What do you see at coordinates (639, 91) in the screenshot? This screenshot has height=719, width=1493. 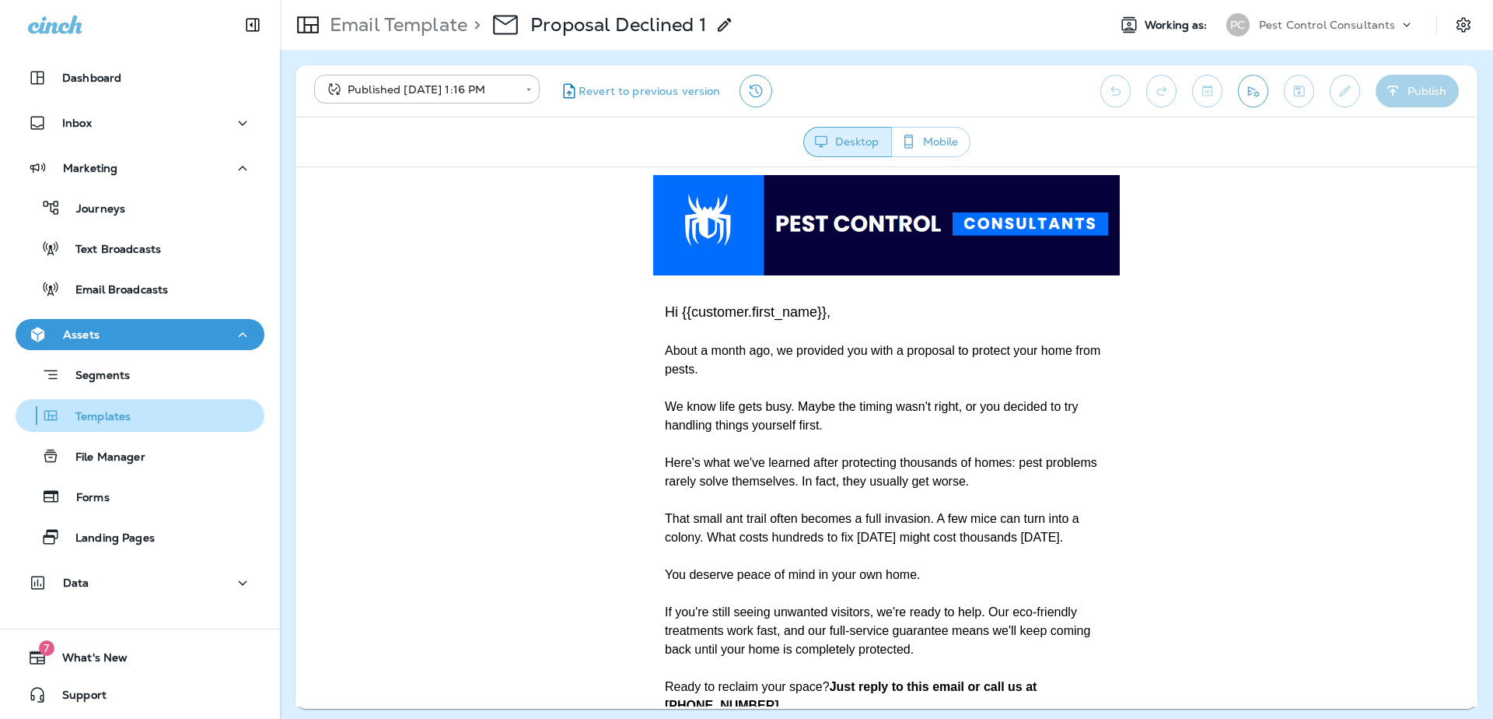 I see `button: Revert to previous version` at bounding box center [639, 91].